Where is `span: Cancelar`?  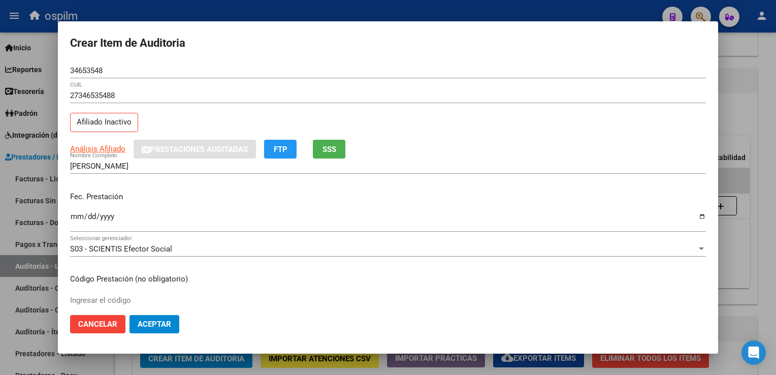
span: Cancelar is located at coordinates (98, 324).